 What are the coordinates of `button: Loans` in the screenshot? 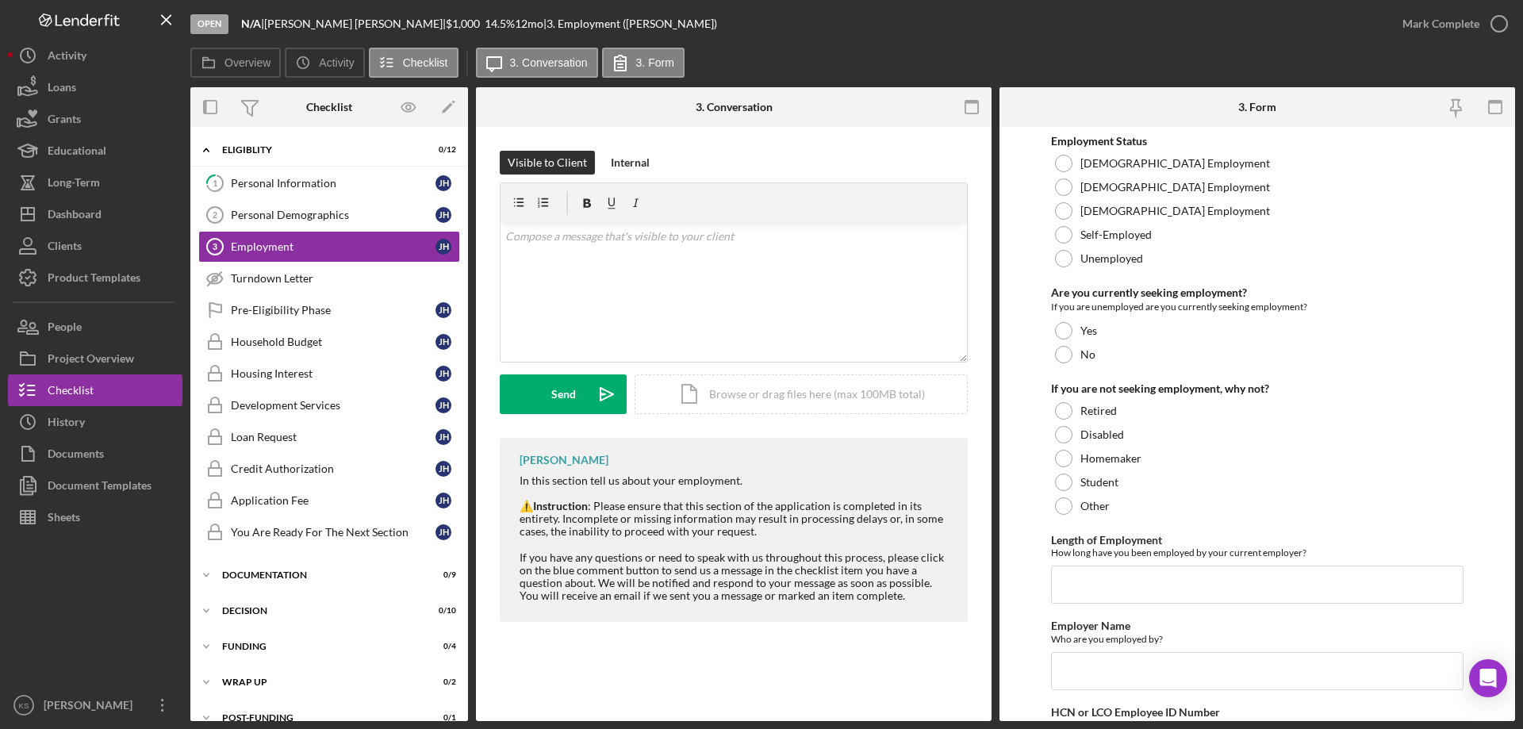 It's located at (95, 87).